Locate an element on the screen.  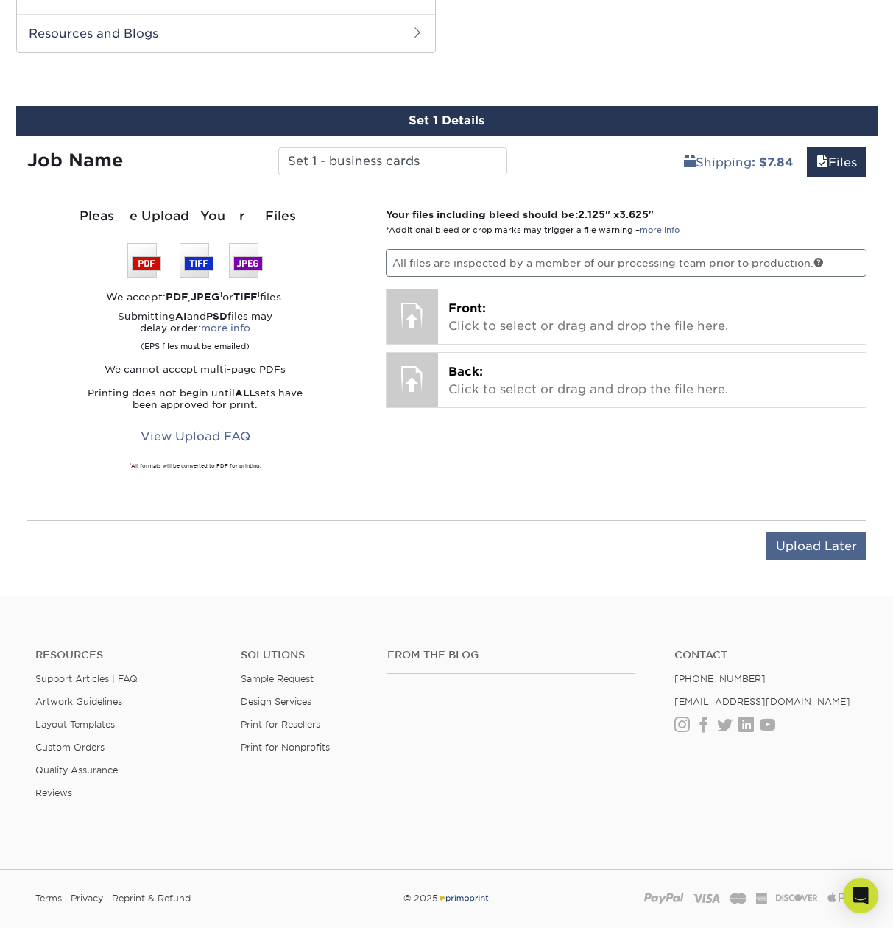
div: Open Intercom Messenger is located at coordinates (861, 895).